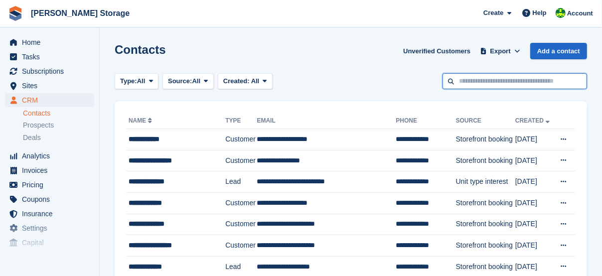 The width and height of the screenshot is (602, 276). What do you see at coordinates (15, 13) in the screenshot?
I see `img: stora-icon-8386f47178a22dfd0bd8f6a31ec36ba5ce8667c1dd55bd0f319d3a0aa187defe.svg` at bounding box center [15, 13].